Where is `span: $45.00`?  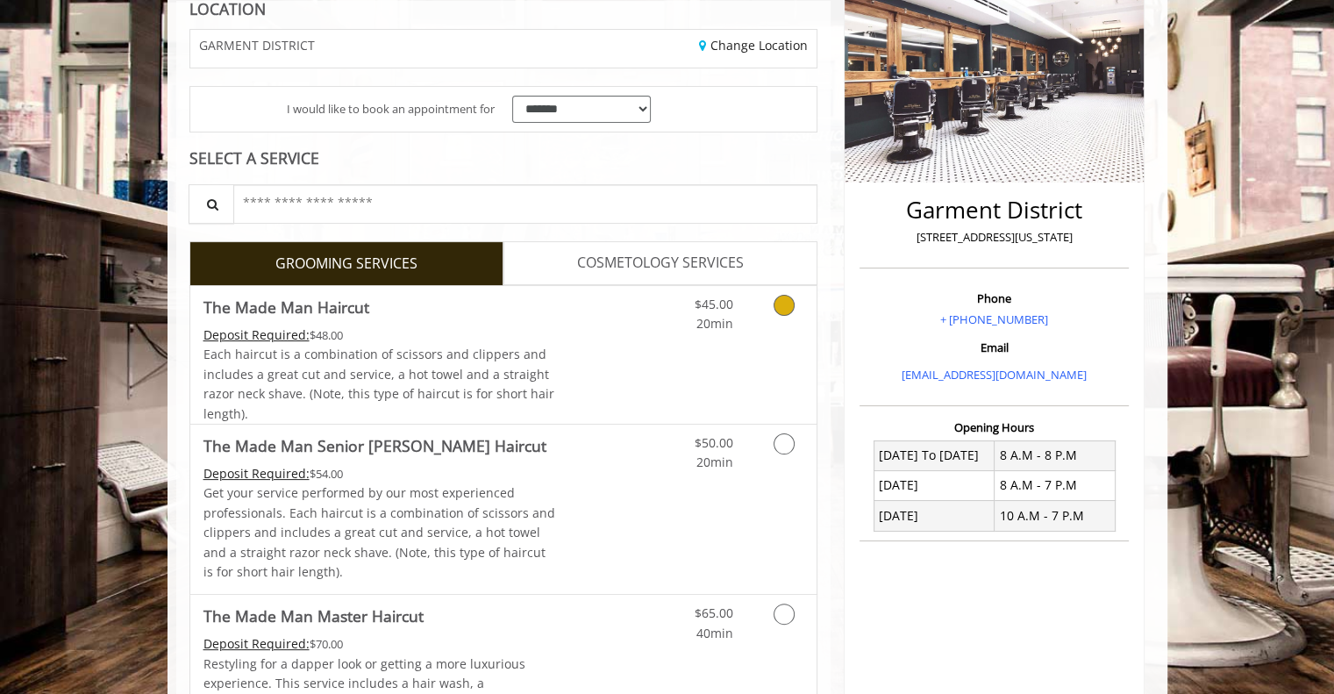 span: $45.00 is located at coordinates (713, 304).